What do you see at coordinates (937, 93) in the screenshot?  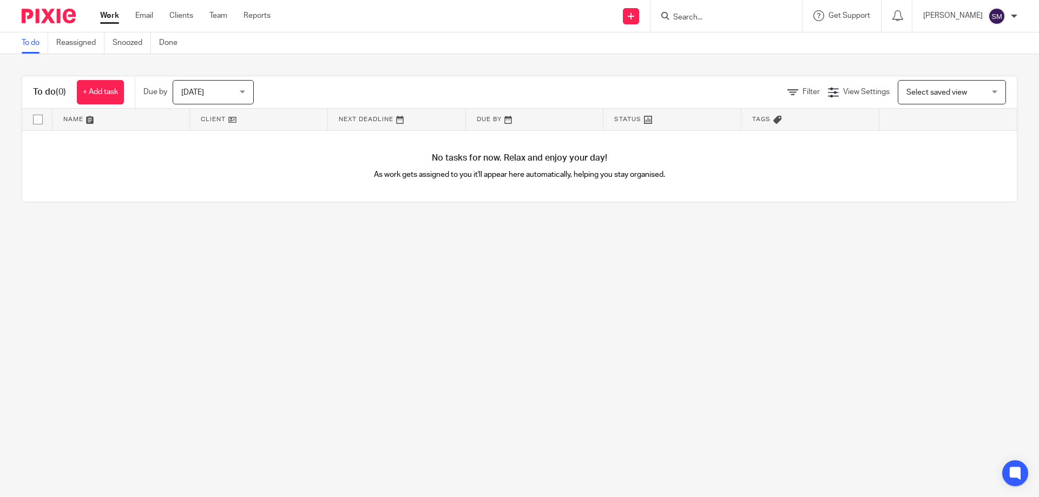 I see `span: Select saved view` at bounding box center [937, 93].